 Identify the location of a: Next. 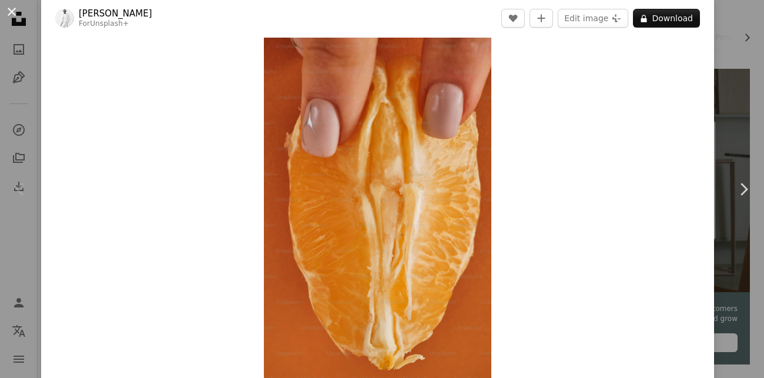
(743, 189).